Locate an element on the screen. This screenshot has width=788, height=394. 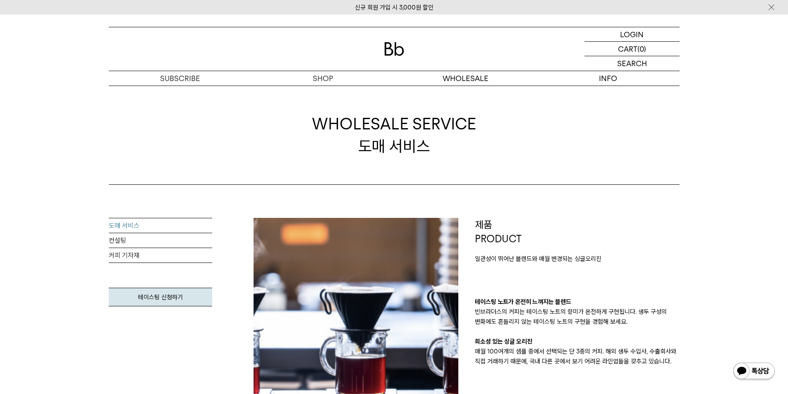
p: 일관성이 뛰어난 블렌드와 매월 변경되는 싱글오리진 is located at coordinates (577, 259).